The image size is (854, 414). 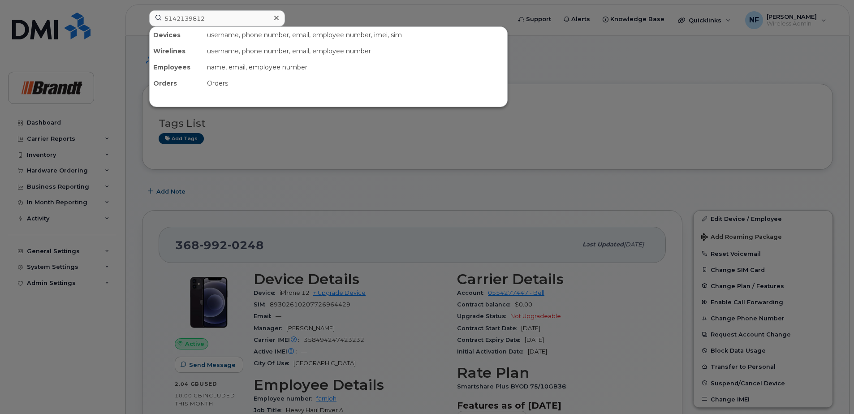 What do you see at coordinates (177, 35) in the screenshot?
I see `div: Devices` at bounding box center [177, 35].